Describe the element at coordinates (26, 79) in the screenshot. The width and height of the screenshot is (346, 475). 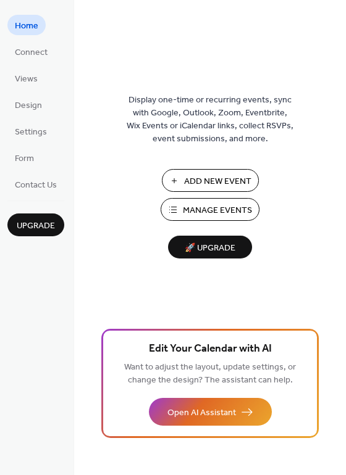
I see `span: Views` at that location.